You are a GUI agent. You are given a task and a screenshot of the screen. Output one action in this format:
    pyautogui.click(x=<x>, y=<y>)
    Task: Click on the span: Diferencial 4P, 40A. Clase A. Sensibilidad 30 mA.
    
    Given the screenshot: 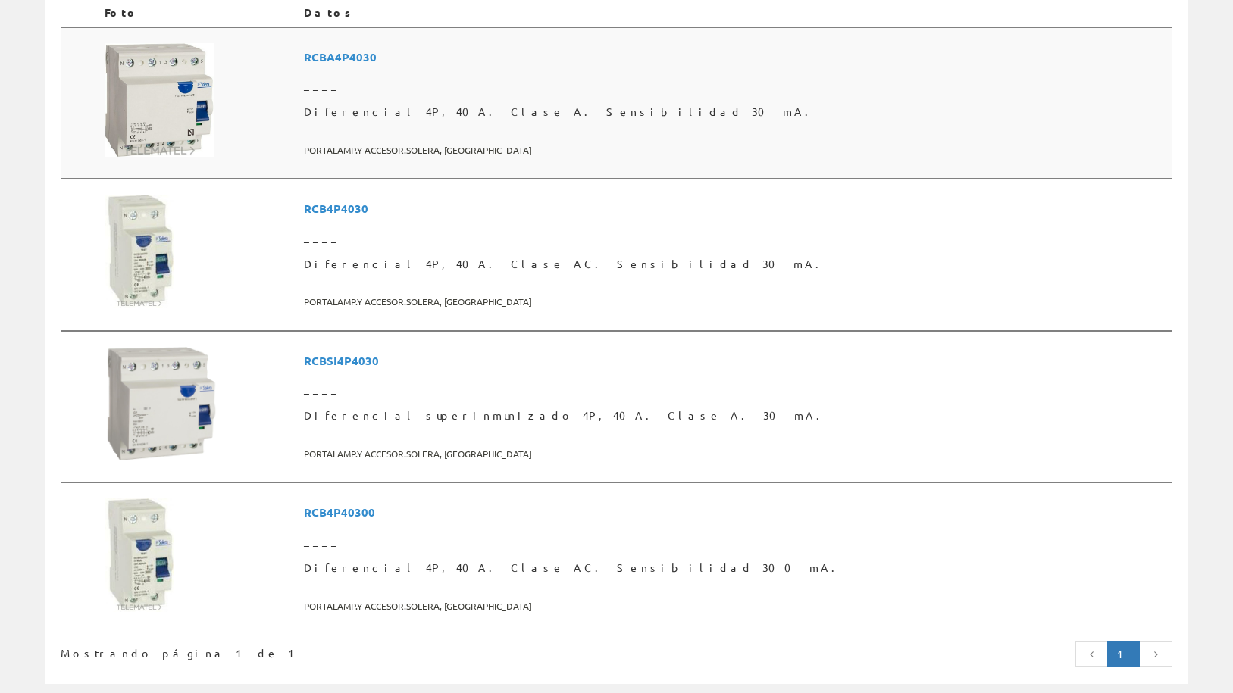 What is the action you would take?
    pyautogui.click(x=735, y=112)
    